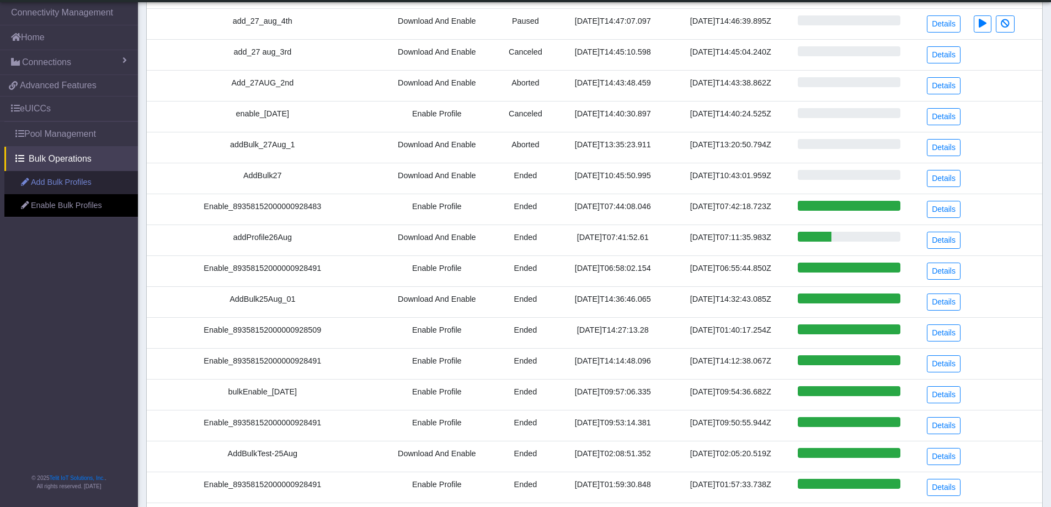 This screenshot has width=1051, height=507. What do you see at coordinates (263, 147) in the screenshot?
I see `td: addBulk_27Aug_1` at bounding box center [263, 147].